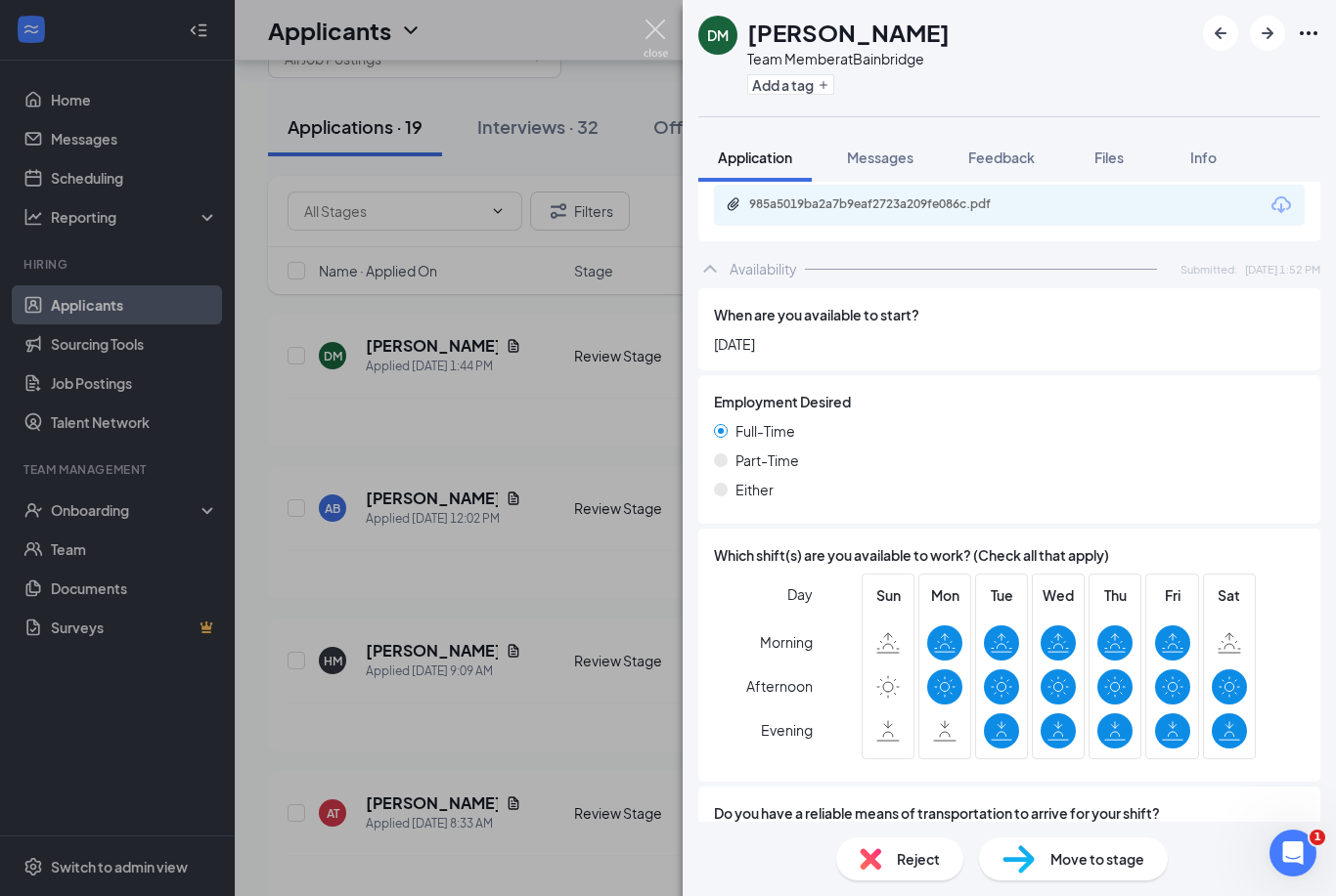  Describe the element at coordinates (1317, 837) in the screenshot. I see `span: 1` at that location.